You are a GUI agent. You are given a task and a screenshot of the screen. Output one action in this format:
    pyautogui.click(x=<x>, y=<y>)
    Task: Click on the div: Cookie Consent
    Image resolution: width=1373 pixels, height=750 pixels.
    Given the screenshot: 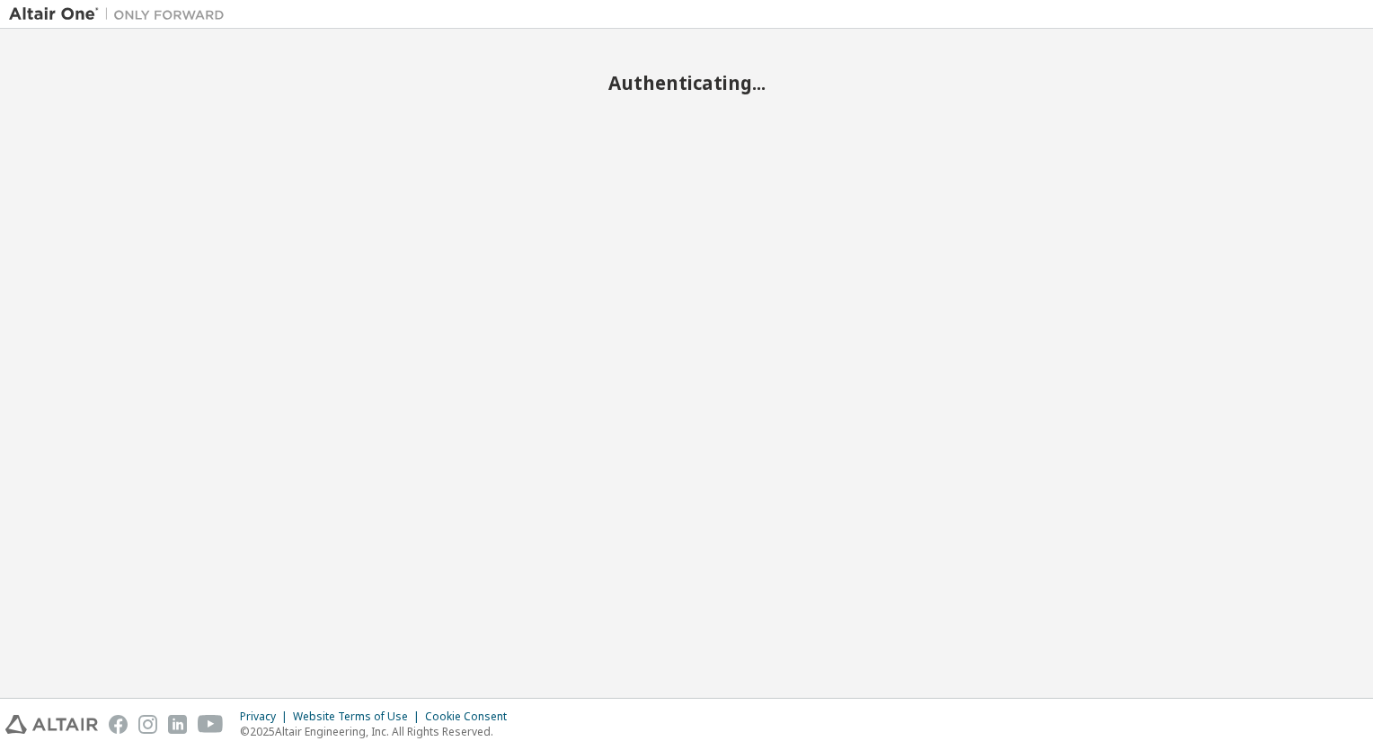 What is the action you would take?
    pyautogui.click(x=471, y=716)
    